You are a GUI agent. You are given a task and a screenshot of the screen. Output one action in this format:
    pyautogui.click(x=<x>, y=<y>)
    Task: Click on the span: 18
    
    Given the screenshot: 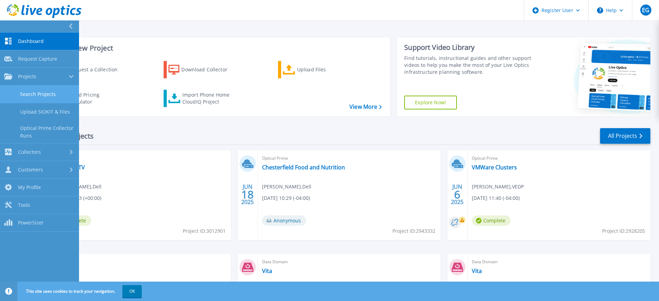 What is the action you would take?
    pyautogui.click(x=247, y=194)
    